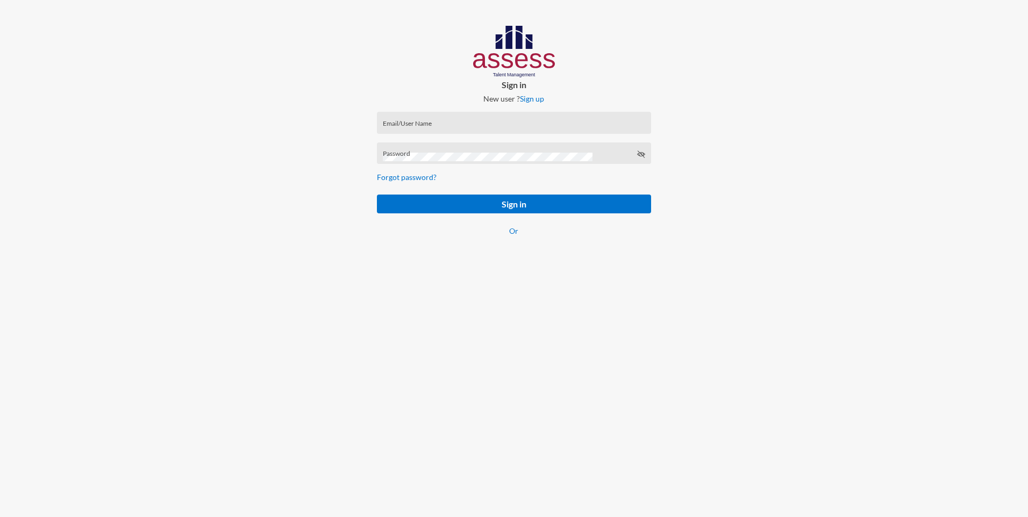 The image size is (1028, 517). Describe the element at coordinates (406, 177) in the screenshot. I see `a: Forgot password?` at that location.